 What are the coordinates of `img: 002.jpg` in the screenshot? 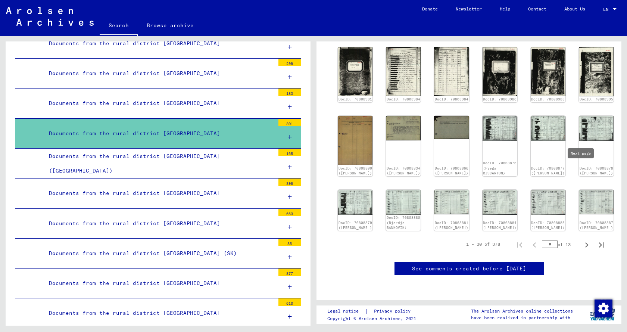 It's located at (451, 71).